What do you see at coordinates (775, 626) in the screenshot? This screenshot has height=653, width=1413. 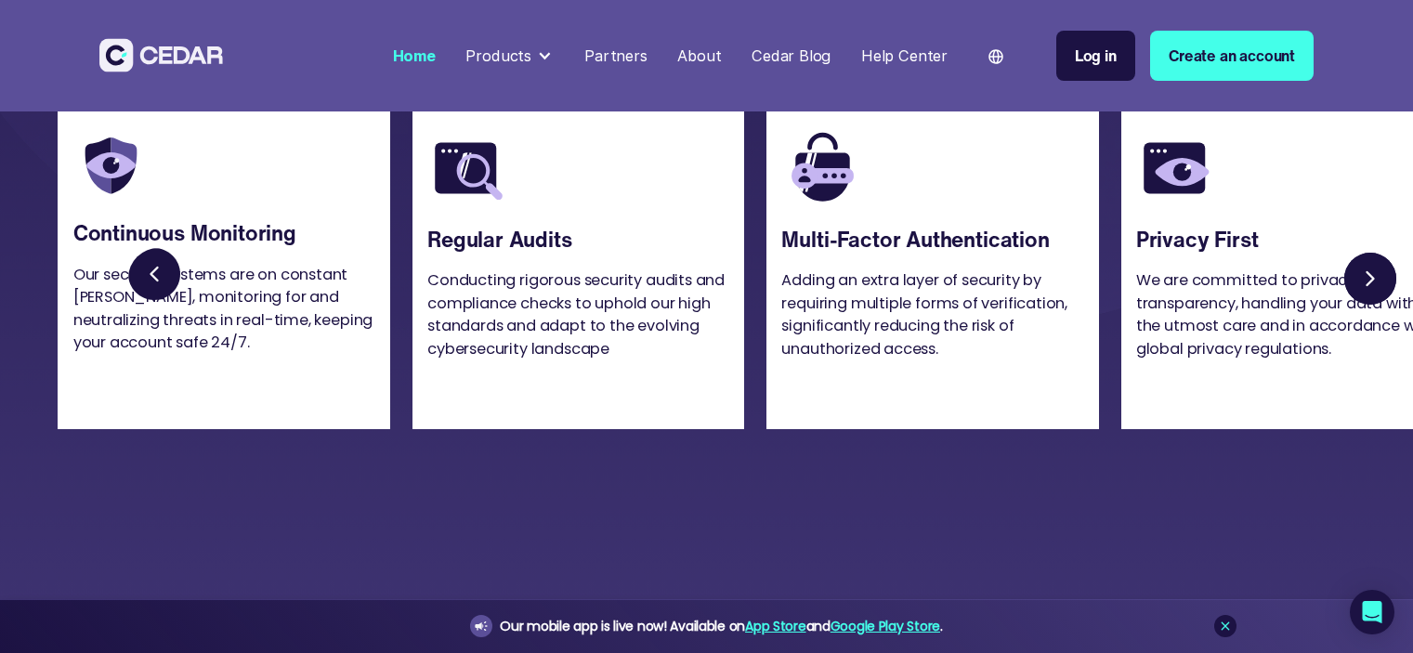 I see `span: App Store` at bounding box center [775, 626].